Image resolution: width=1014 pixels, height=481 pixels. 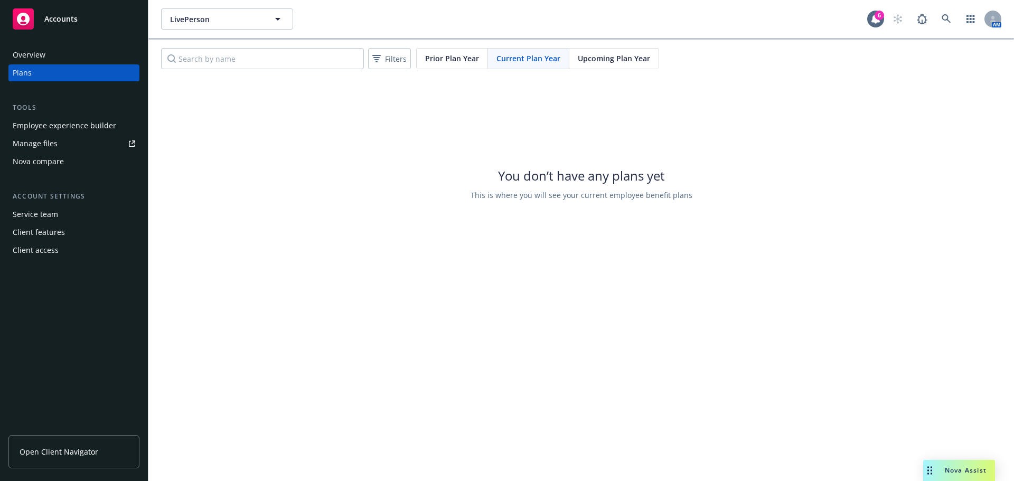 What do you see at coordinates (582, 175) in the screenshot?
I see `span: You don’t have any plans yet` at bounding box center [582, 175].